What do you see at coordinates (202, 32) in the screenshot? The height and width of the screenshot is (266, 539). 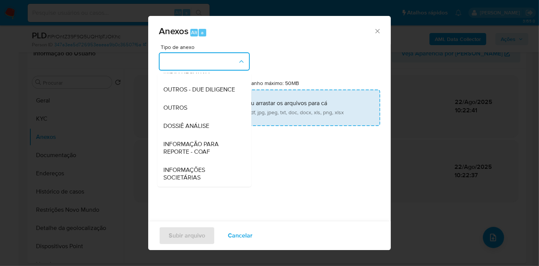 I see `span: a` at bounding box center [202, 32].